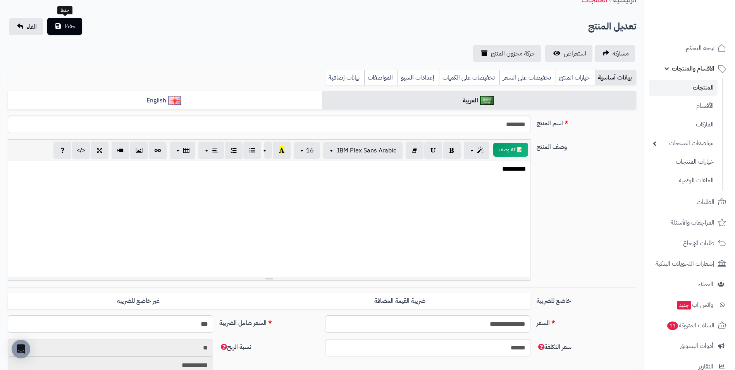  Describe the element at coordinates (310, 150) in the screenshot. I see `span: 16` at that location.